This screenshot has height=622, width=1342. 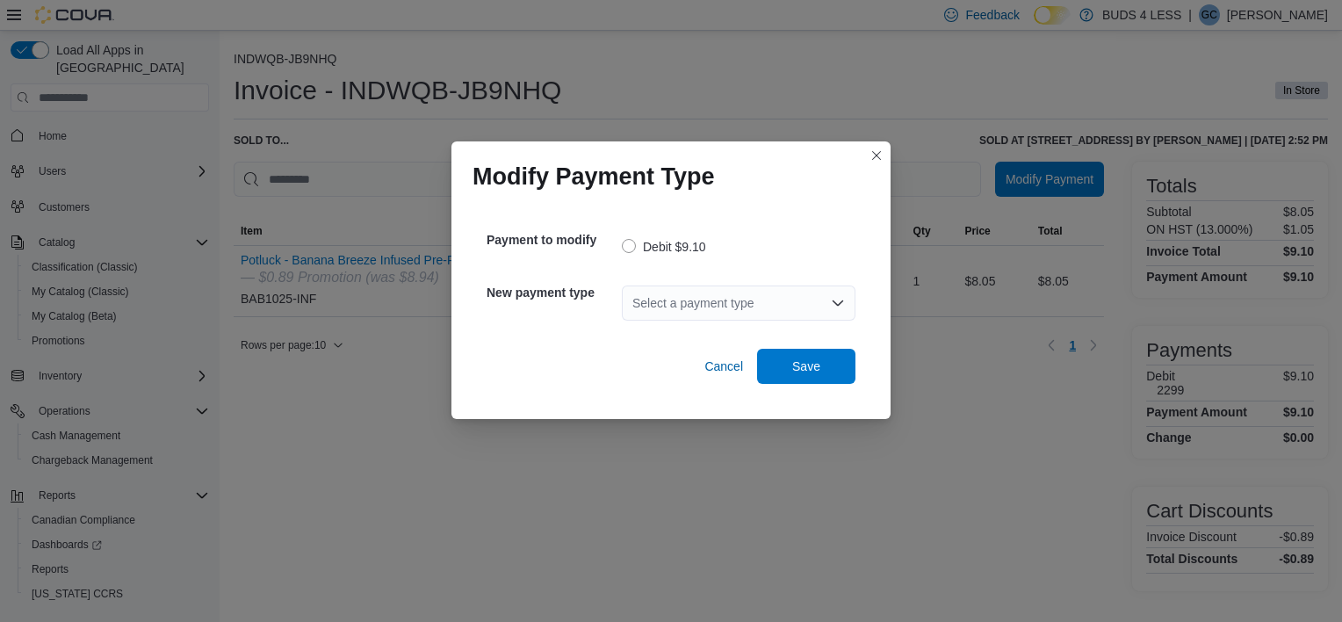 I want to click on button: Cancel, so click(x=724, y=366).